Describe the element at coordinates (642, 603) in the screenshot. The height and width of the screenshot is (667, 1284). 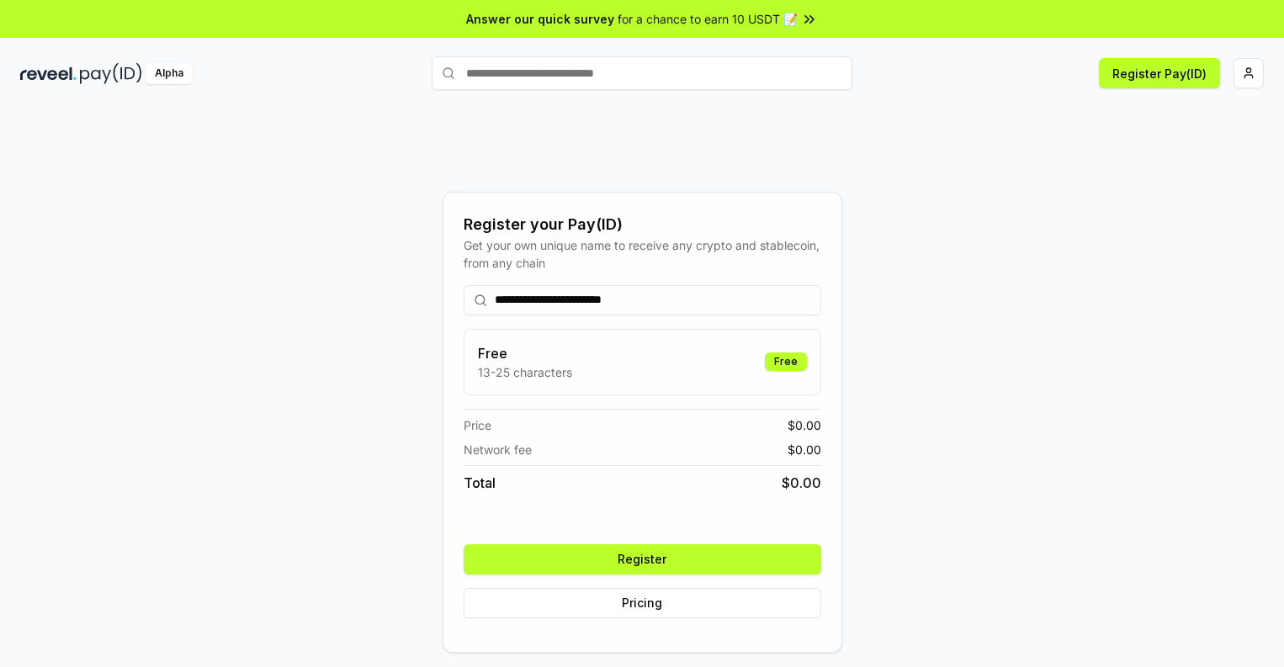
I see `button: Pricing` at that location.